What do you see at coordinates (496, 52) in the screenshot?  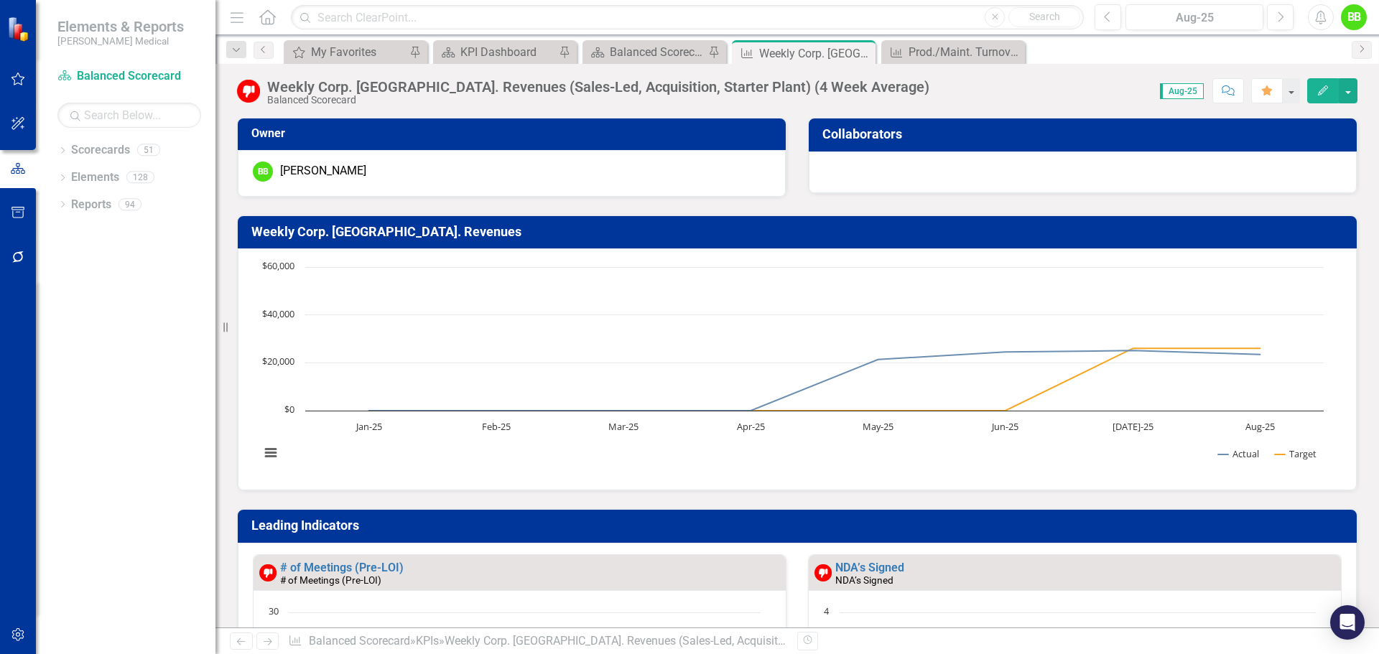 I see `a: KPI Dashboard` at bounding box center [496, 52].